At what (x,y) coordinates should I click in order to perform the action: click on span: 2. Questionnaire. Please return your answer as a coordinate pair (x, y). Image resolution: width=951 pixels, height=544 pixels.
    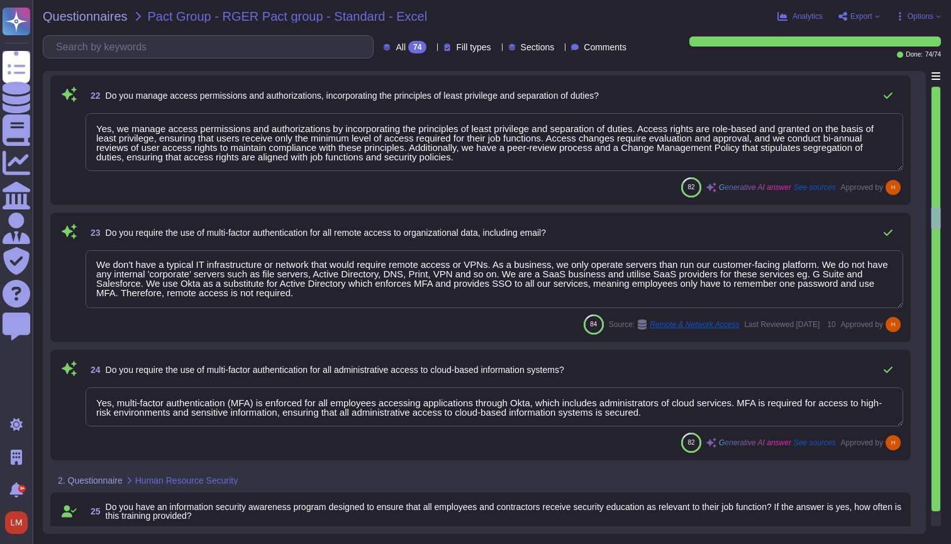
    Looking at the image, I should click on (90, 481).